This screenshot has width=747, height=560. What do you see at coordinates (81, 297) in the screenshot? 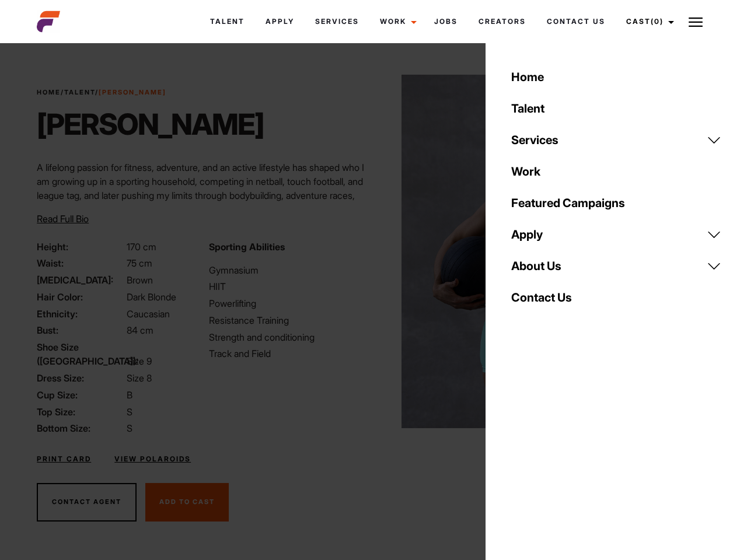
I see `span: Hair Color:` at bounding box center [81, 297].